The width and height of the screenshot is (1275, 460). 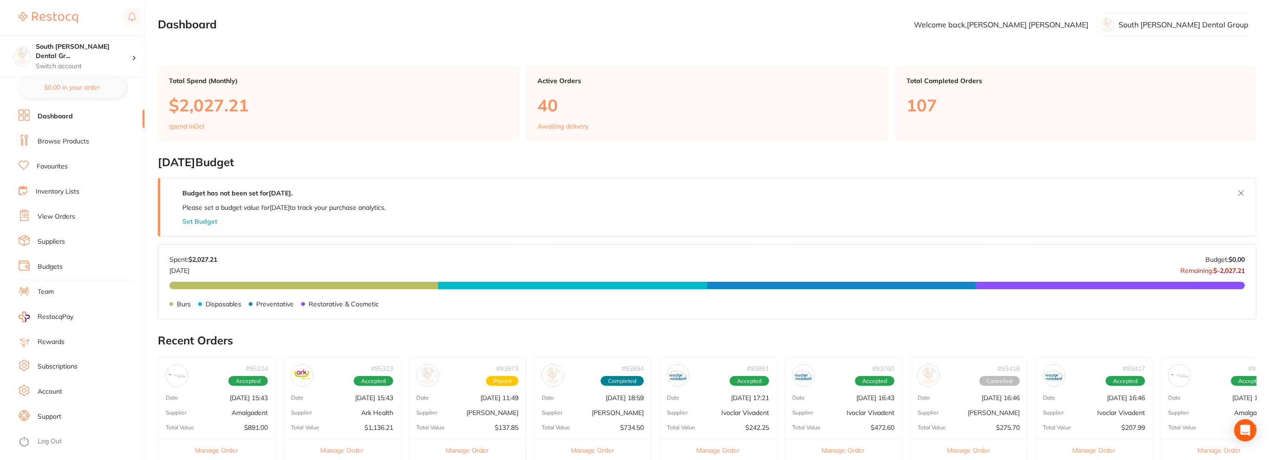 I want to click on p: # 93418, so click(x=1009, y=369).